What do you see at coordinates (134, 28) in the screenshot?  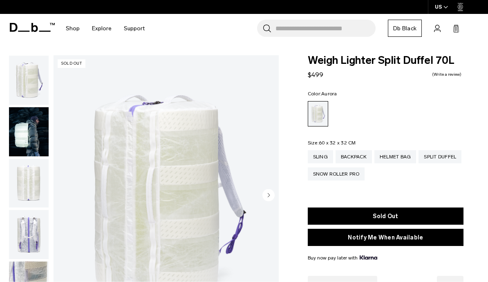 I see `a: Support` at bounding box center [134, 28].